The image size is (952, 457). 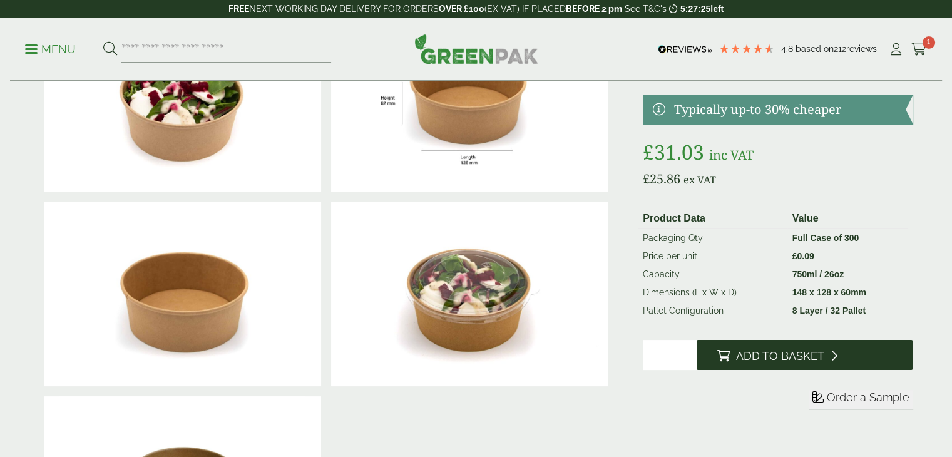 I want to click on p: Menu, so click(x=50, y=49).